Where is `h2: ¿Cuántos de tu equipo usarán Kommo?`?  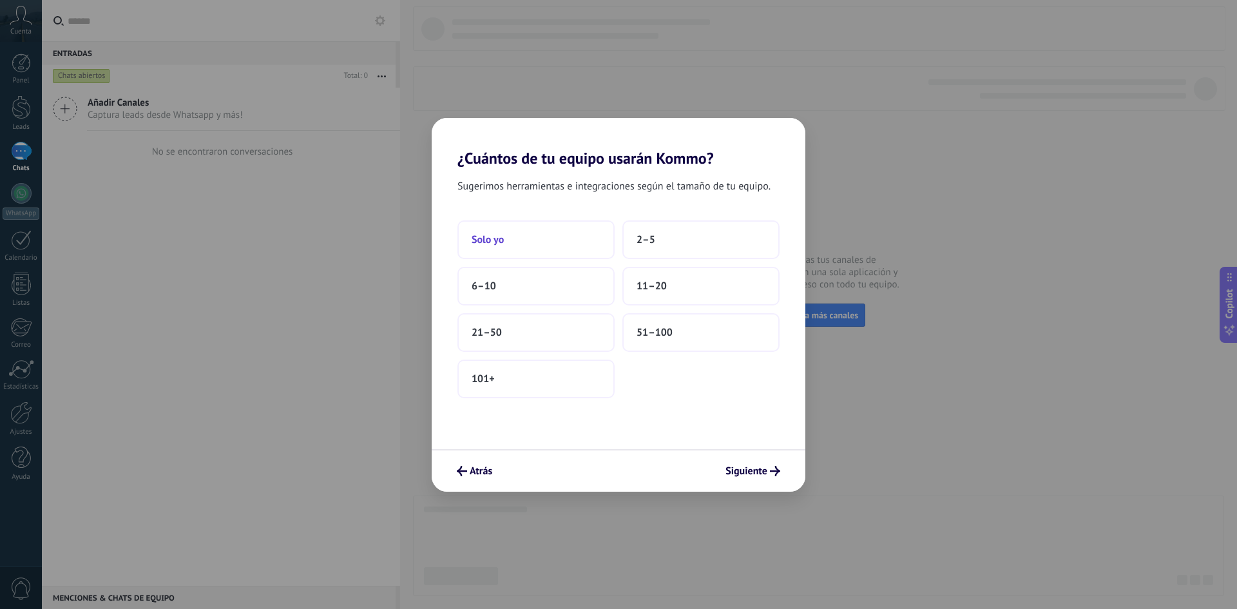 h2: ¿Cuántos de tu equipo usarán Kommo? is located at coordinates (618, 142).